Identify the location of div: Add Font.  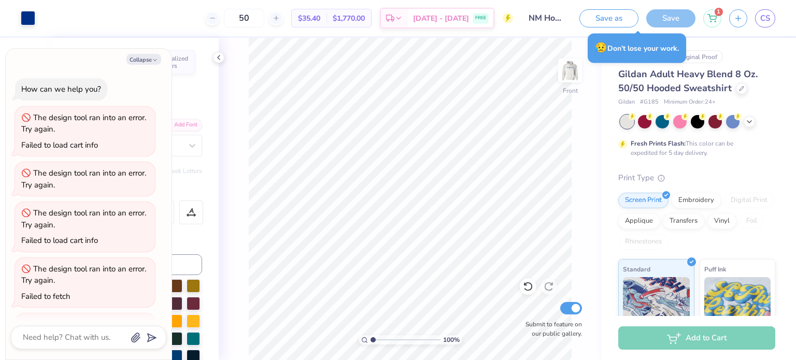
(181, 125).